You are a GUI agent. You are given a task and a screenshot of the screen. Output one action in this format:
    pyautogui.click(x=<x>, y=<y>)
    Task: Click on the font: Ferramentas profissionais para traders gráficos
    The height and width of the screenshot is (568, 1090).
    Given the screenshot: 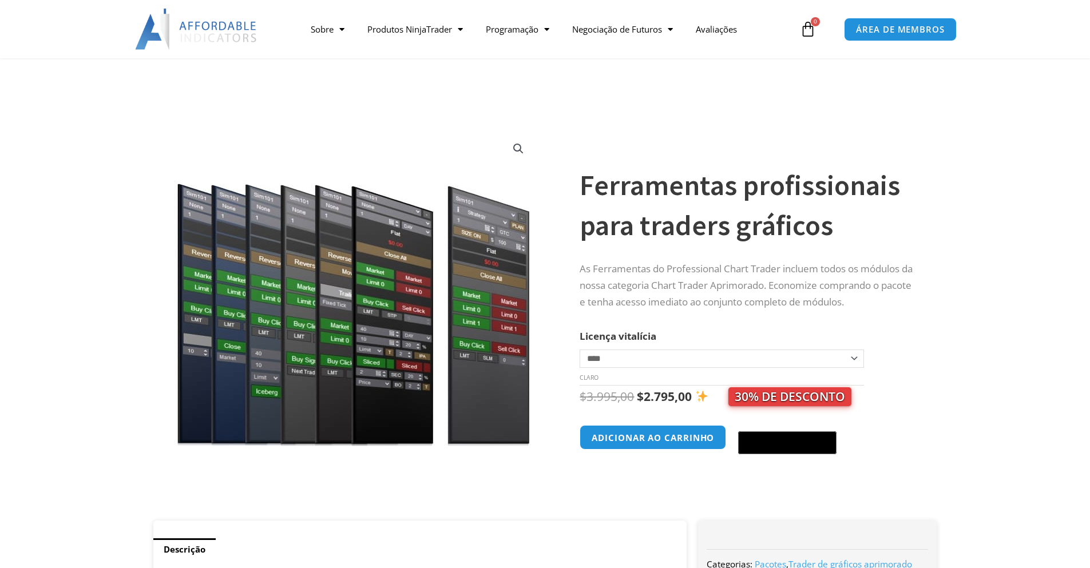 What is the action you would take?
    pyautogui.click(x=740, y=205)
    